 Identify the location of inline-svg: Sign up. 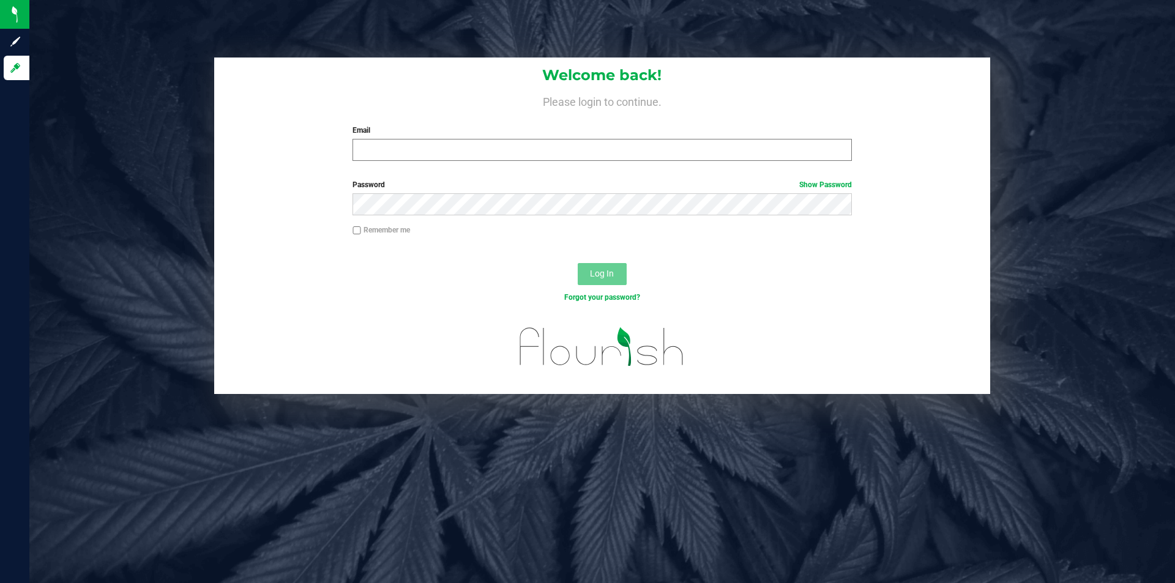
(15, 42).